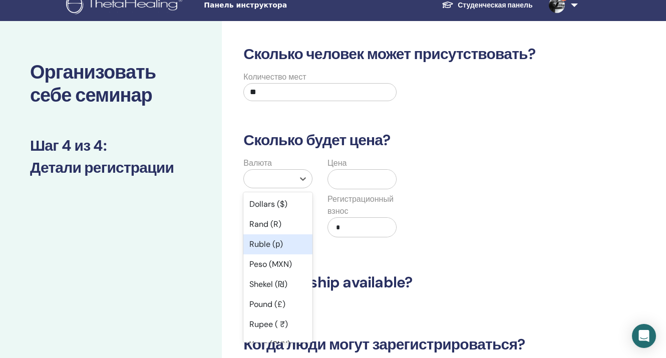 The image size is (666, 358). What do you see at coordinates (644, 336) in the screenshot?
I see `div: Open Intercom Messenger` at bounding box center [644, 336].